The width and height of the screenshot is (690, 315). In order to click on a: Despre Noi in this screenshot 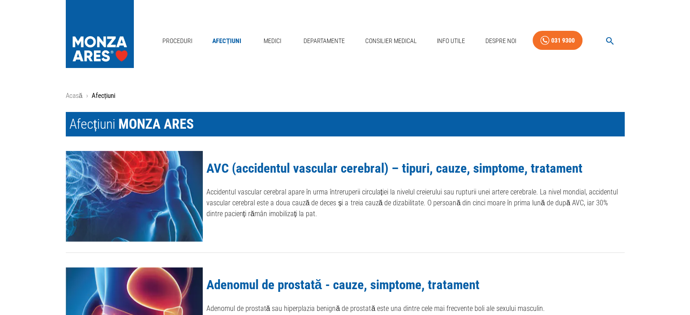, I will do `click(500, 41)`.